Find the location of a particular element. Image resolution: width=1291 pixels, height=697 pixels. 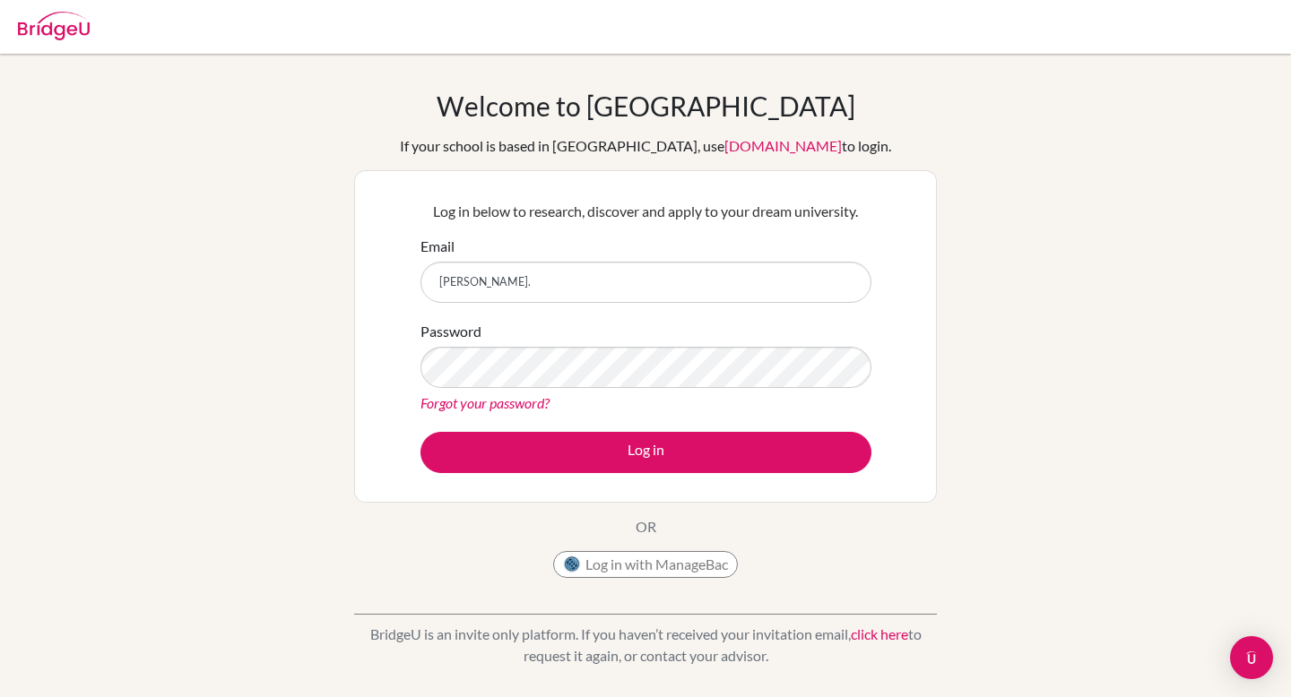

label: Email is located at coordinates (437, 247).